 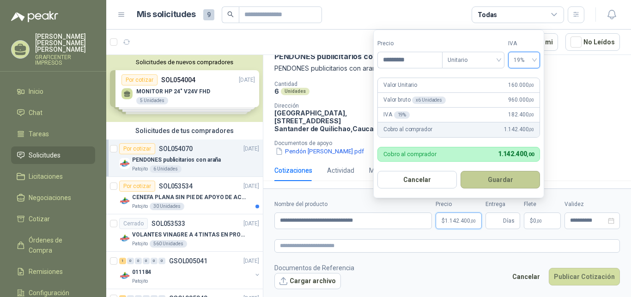 What do you see at coordinates (188, 261) in the screenshot?
I see `p: GSOL005041` at bounding box center [188, 261].